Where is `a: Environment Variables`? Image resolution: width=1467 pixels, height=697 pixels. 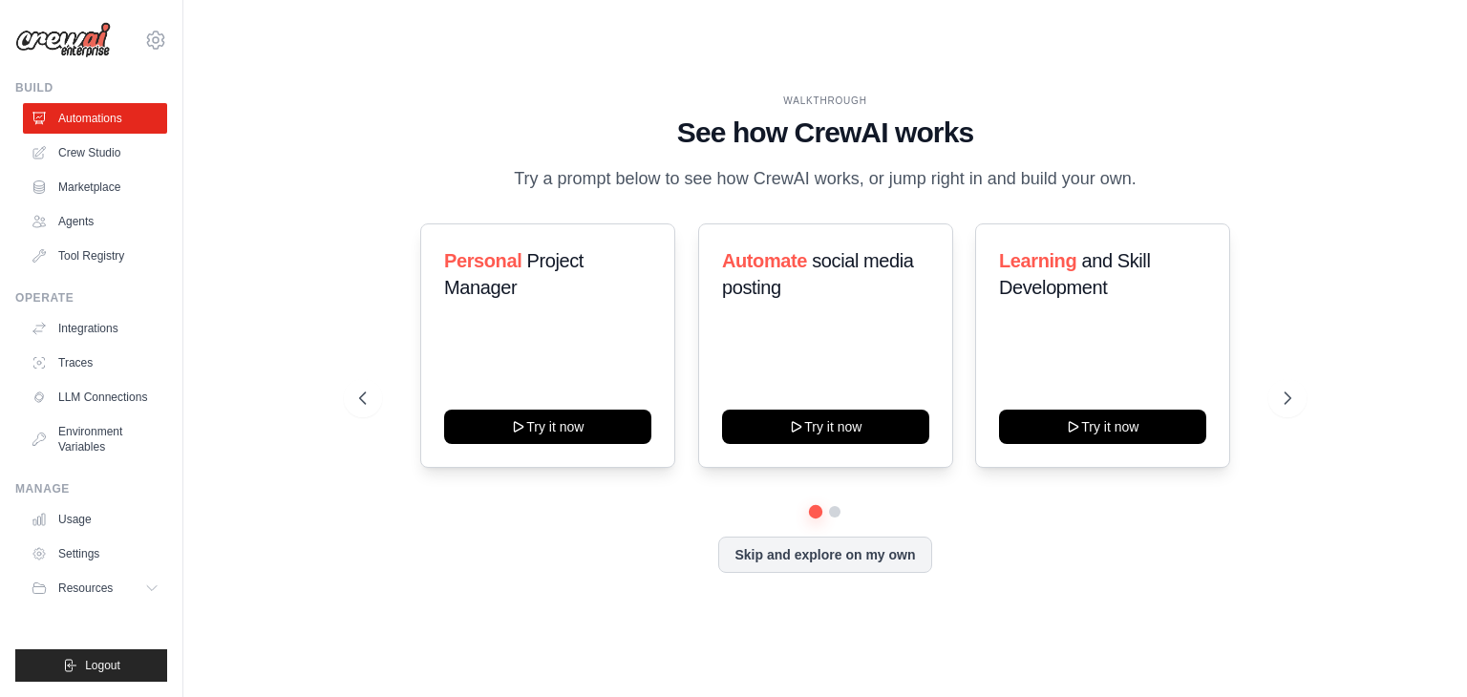
a: Environment Variables is located at coordinates (95, 439).